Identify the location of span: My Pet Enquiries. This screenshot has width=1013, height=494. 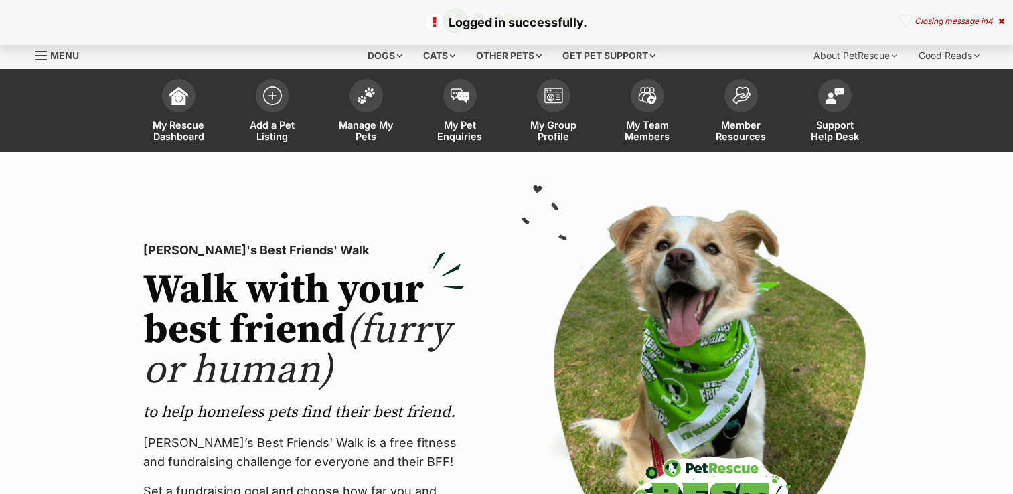
(460, 131).